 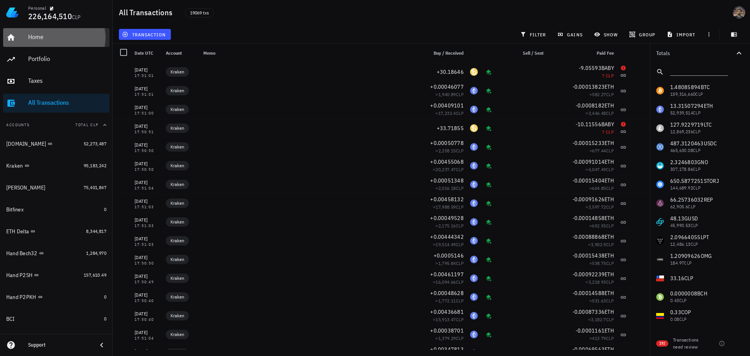 I want to click on a: Bitfinex 0, so click(x=56, y=210).